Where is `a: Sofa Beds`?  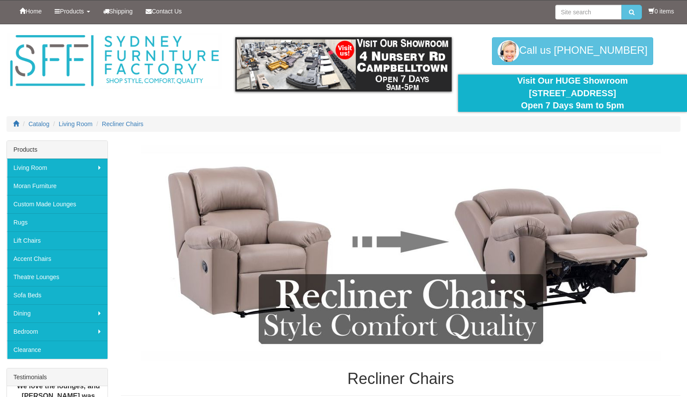
a: Sofa Beds is located at coordinates (57, 295).